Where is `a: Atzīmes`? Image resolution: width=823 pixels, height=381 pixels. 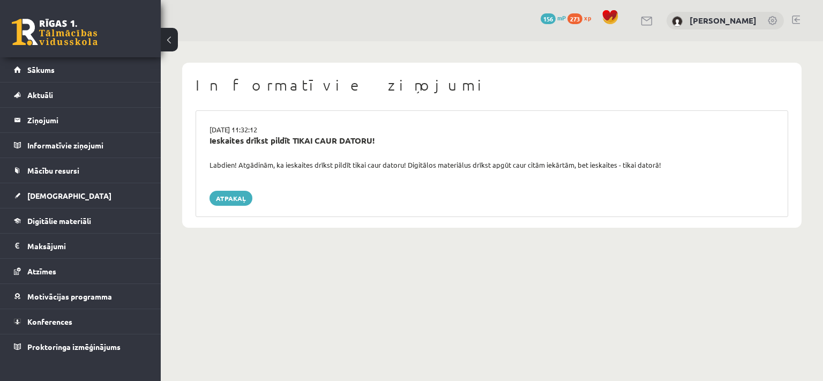 a: Atzīmes is located at coordinates (80, 271).